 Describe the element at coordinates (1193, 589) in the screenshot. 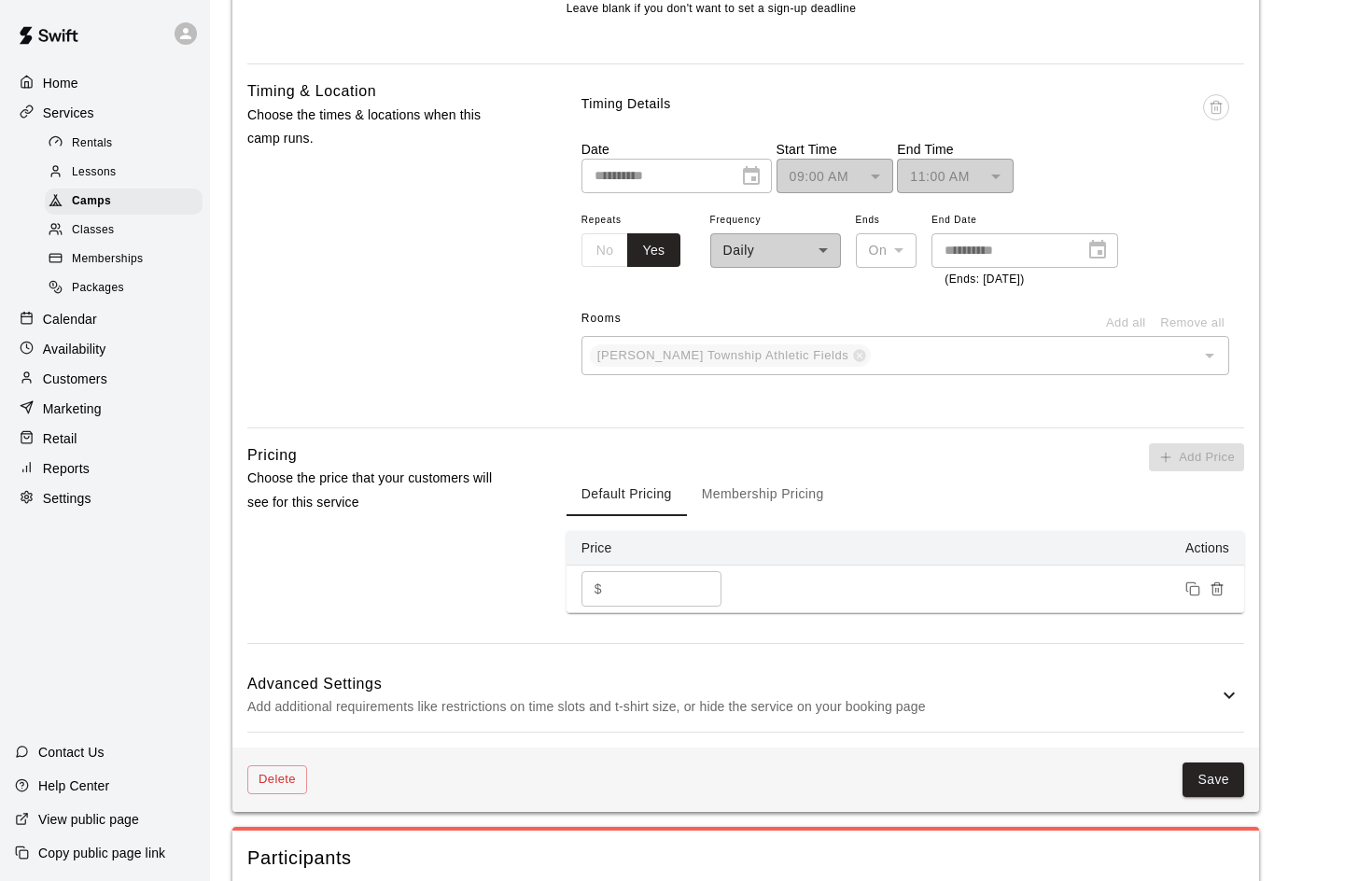

I see `button: Duplicate price` at that location.